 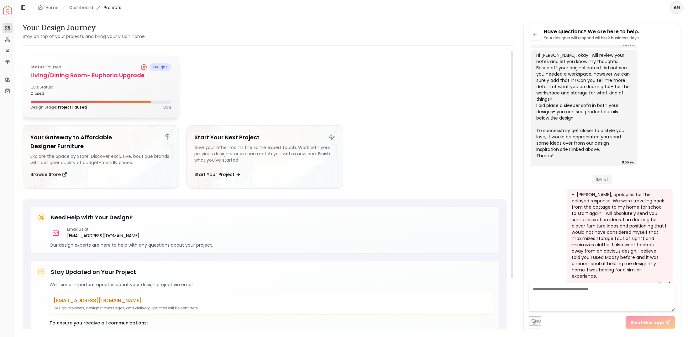 What do you see at coordinates (101, 157) in the screenshot?
I see `a: Your Gateway to Affordable Designer FurnitureExplore the Spacejoy Store. Discover exclusive, bout...` at bounding box center [101, 157].